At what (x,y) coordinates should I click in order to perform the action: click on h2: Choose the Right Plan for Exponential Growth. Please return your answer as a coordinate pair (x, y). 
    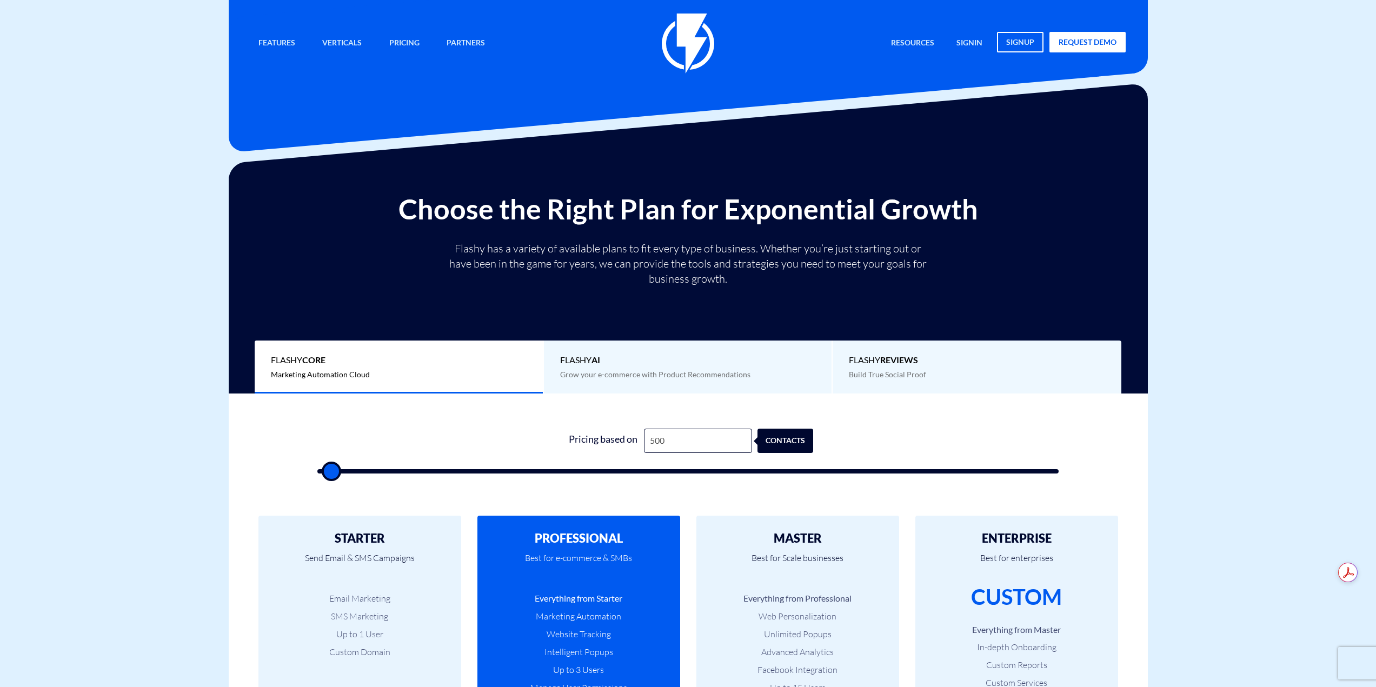
    Looking at the image, I should click on (688, 209).